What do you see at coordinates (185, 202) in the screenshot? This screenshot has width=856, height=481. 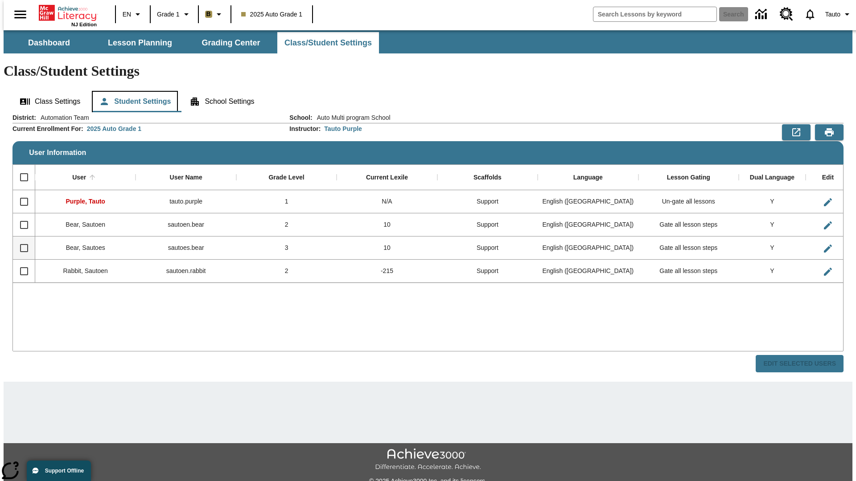 I see `div: tauto.purple` at bounding box center [185, 202].